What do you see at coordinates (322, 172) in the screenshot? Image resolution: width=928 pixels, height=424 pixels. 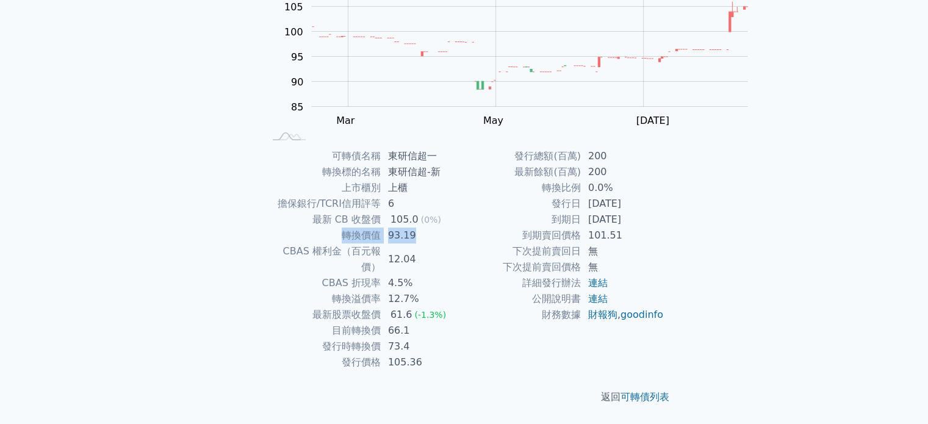 I see `td: 轉換標的名稱` at bounding box center [322, 172].